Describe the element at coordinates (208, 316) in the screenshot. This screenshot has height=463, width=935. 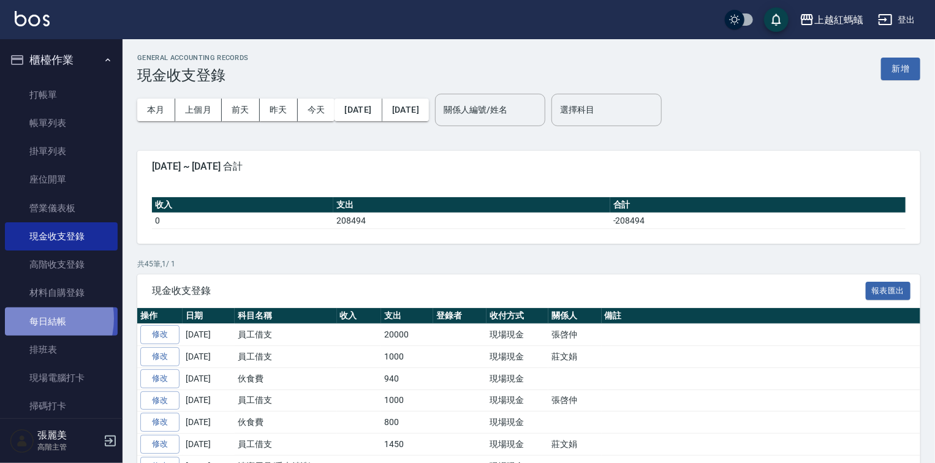
I see `th: 日期` at that location.